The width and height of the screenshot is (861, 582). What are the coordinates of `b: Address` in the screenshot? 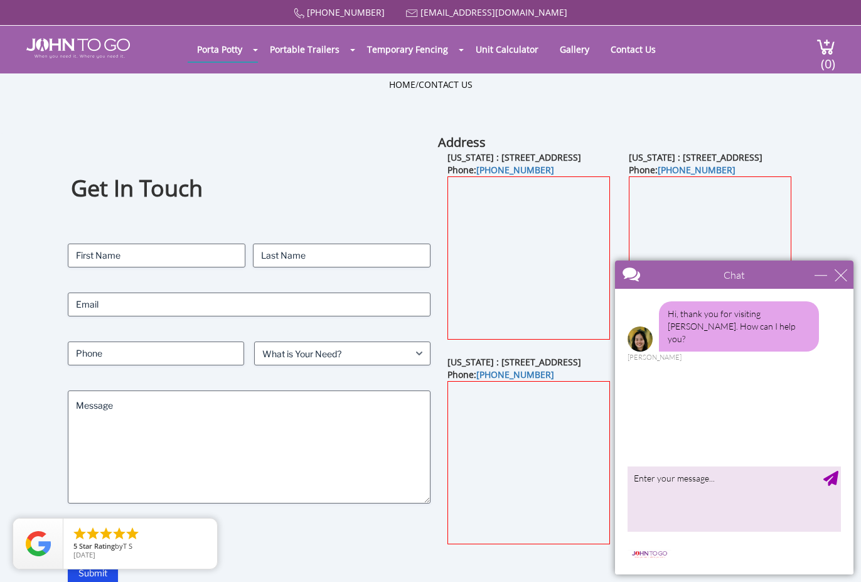 It's located at (462, 142).